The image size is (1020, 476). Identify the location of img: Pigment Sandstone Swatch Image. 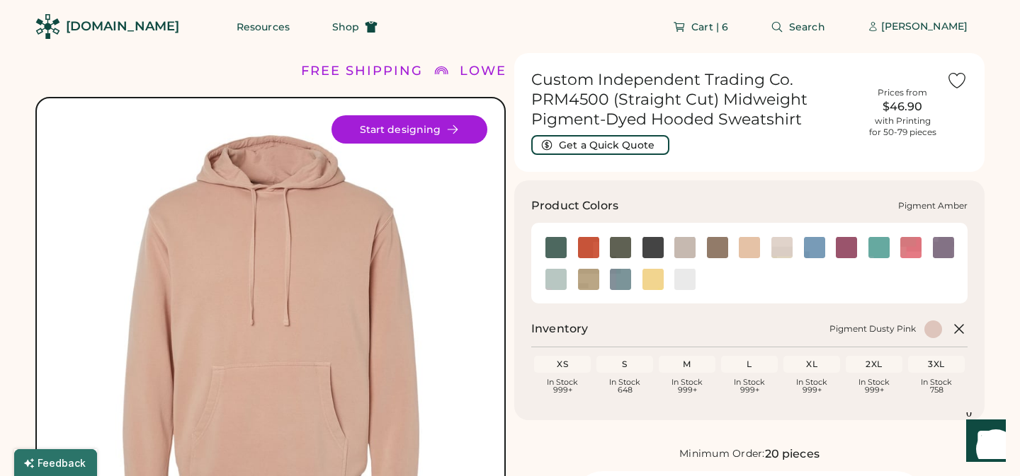
(588, 280).